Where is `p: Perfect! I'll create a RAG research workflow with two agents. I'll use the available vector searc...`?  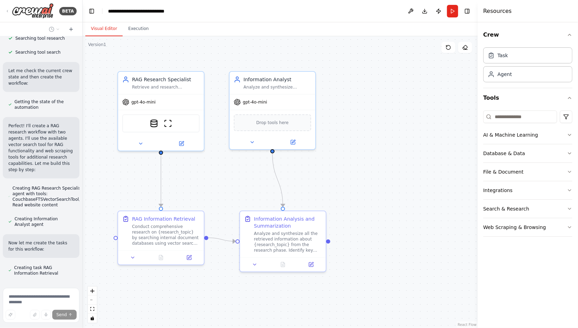 p: Perfect! I'll create a RAG research workflow with two agents. I'll use the available vector searc... is located at coordinates (41, 148).